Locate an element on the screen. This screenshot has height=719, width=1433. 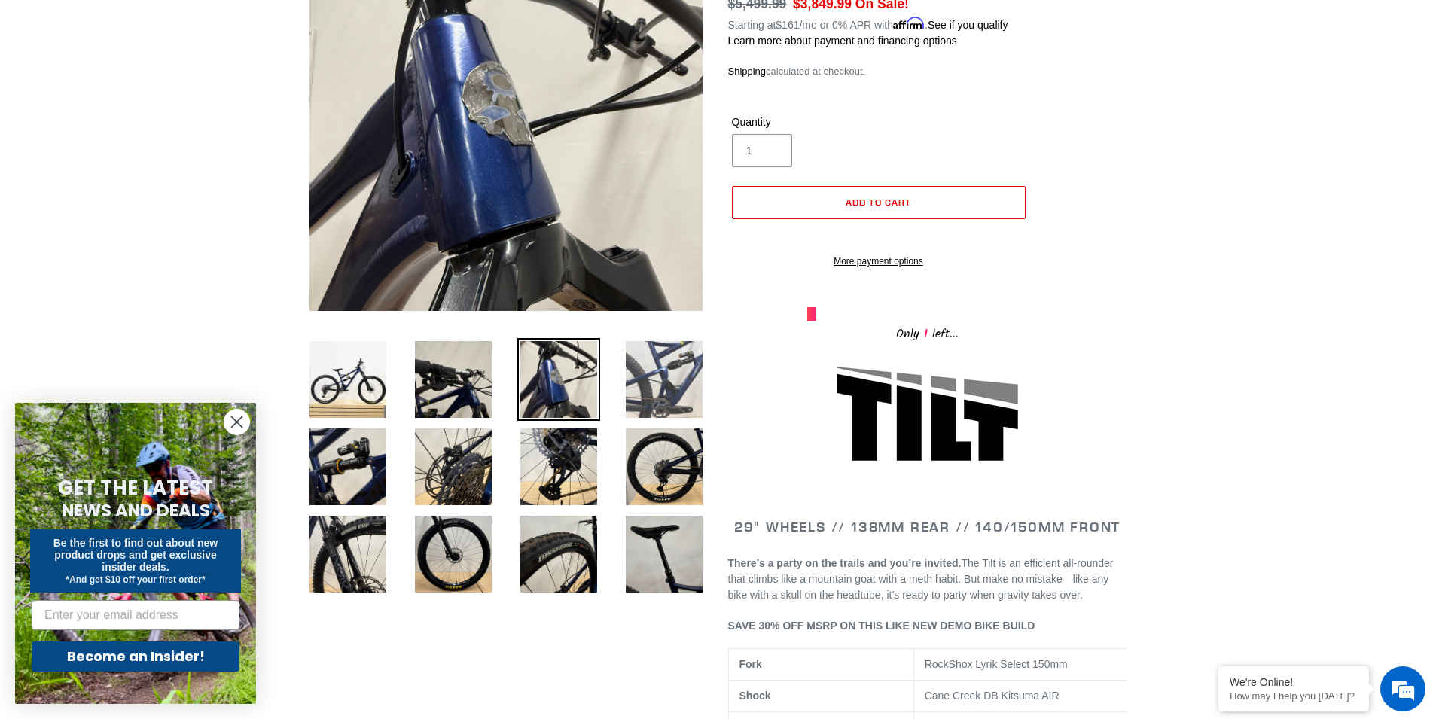
button: Add to cart is located at coordinates (879, 203).